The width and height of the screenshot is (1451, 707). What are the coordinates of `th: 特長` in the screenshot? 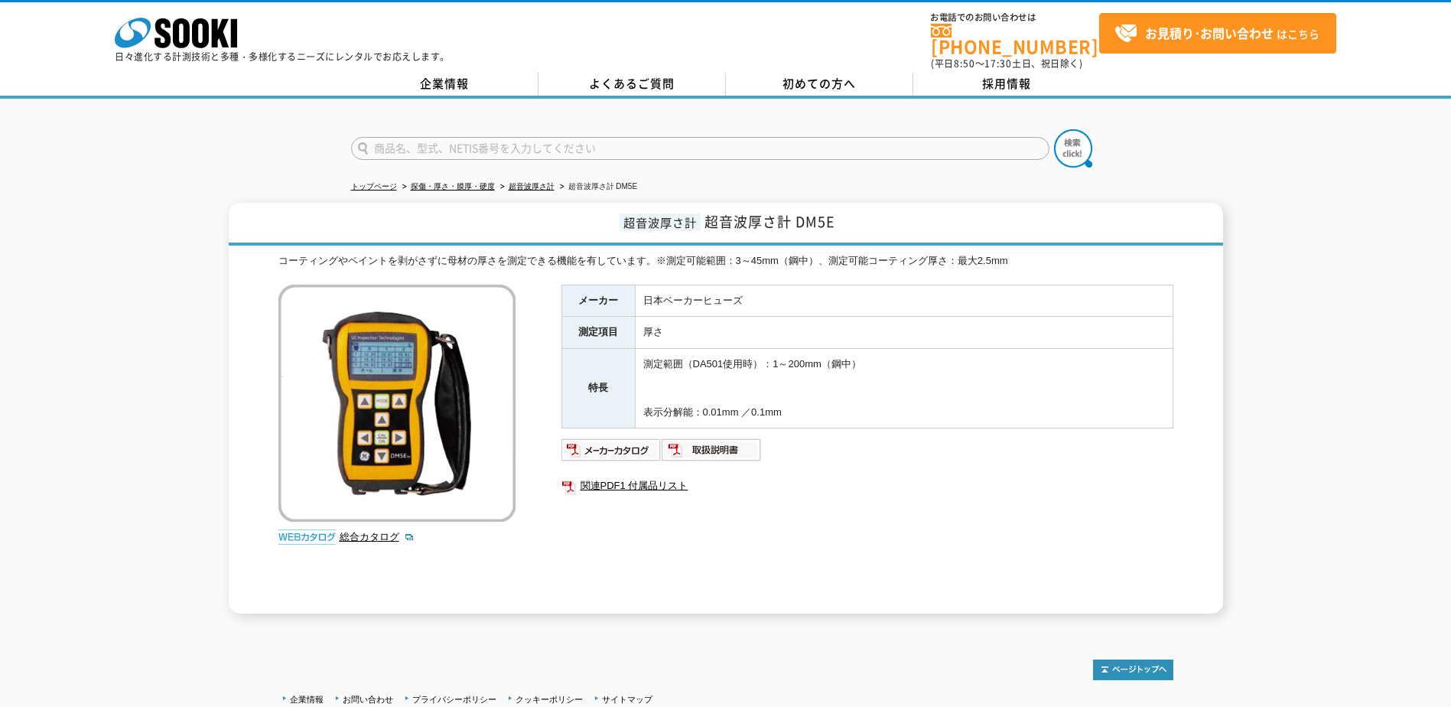 It's located at (598, 389).